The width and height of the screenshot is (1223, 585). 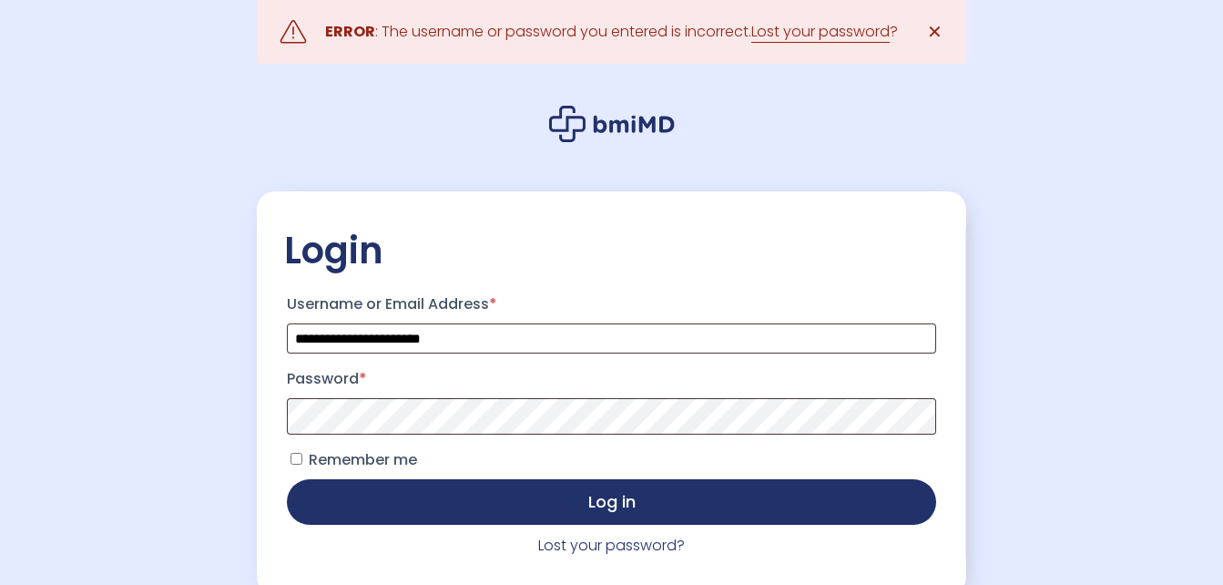 I want to click on label: Password, so click(x=611, y=379).